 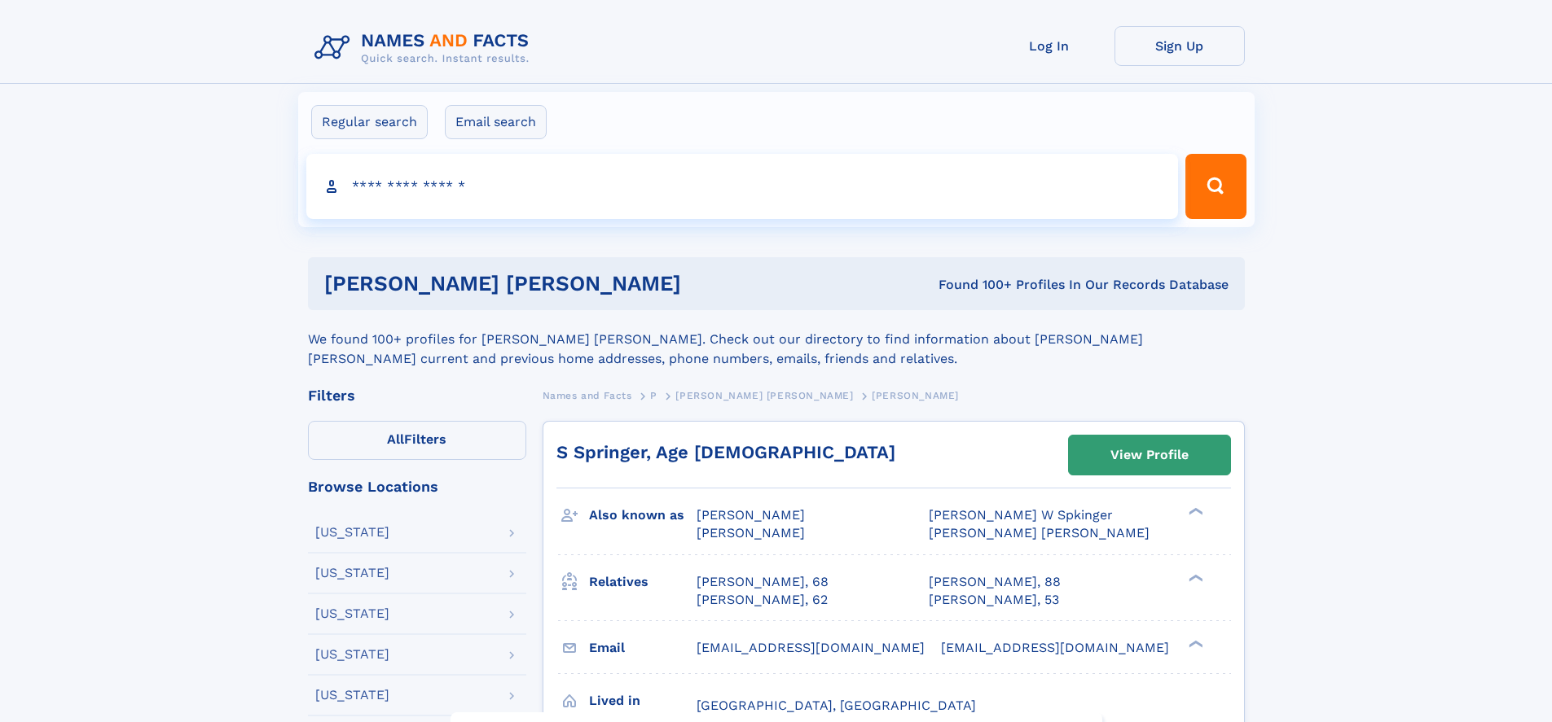 I want to click on a: Sign Up, so click(x=1179, y=46).